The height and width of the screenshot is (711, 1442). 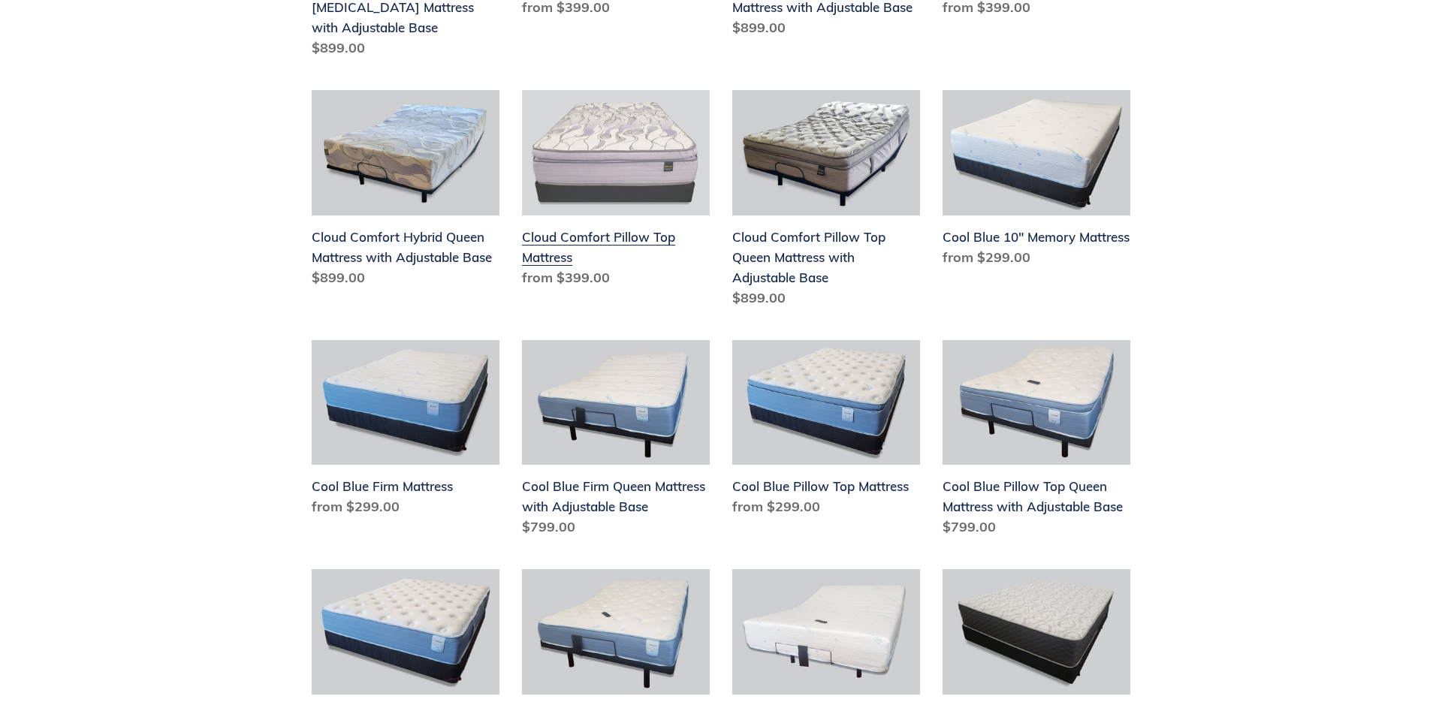 What do you see at coordinates (826, 202) in the screenshot?
I see `a: Cloud Comfort Pillow Top Queen Mattress with Adjustable Base` at bounding box center [826, 202].